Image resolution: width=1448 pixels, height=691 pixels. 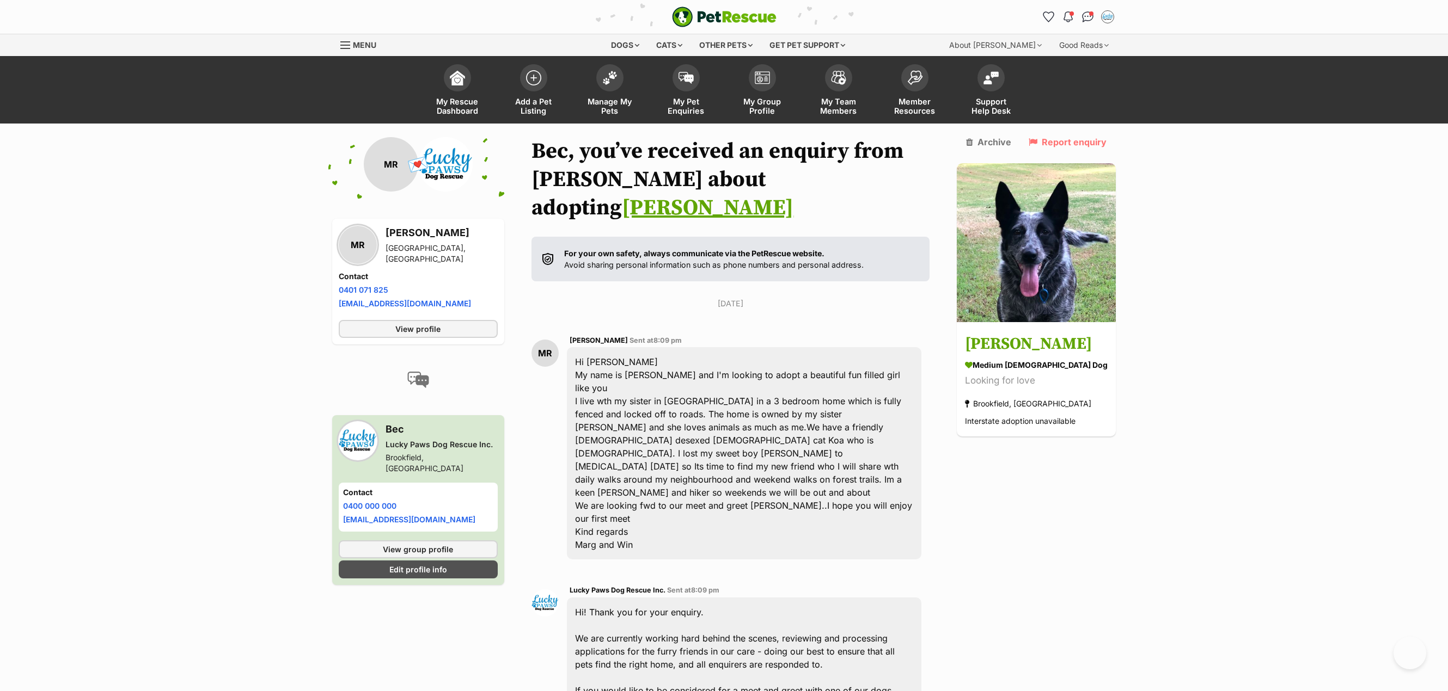 I want to click on span: My Group Profile, so click(x=762, y=106).